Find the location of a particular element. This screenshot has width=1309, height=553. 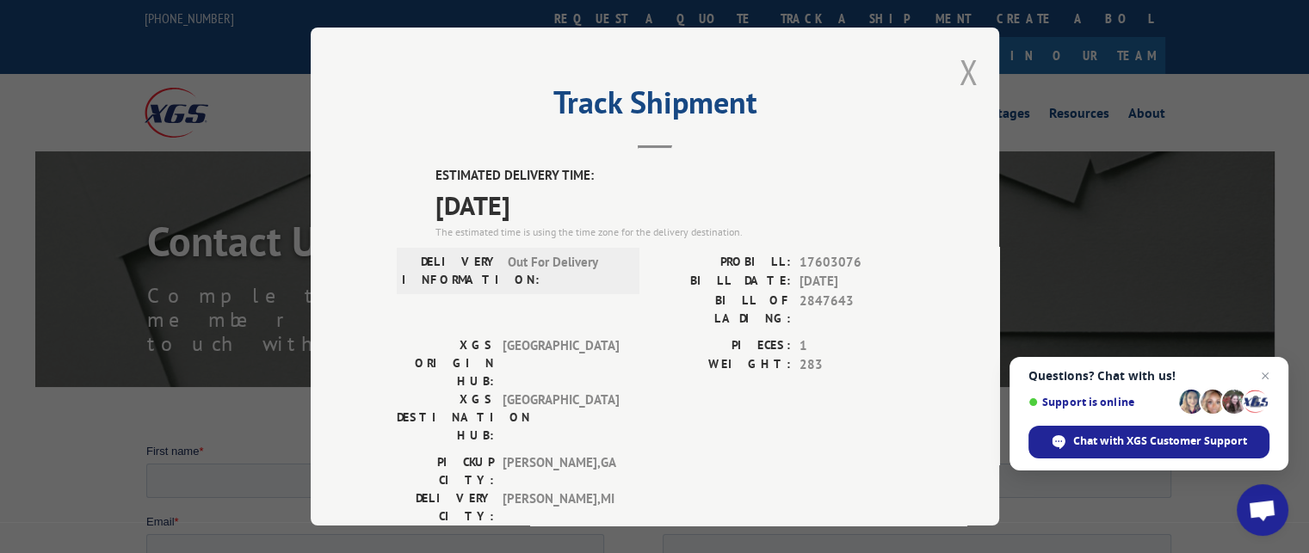

span: Contact by Phone is located at coordinates (580, 200).